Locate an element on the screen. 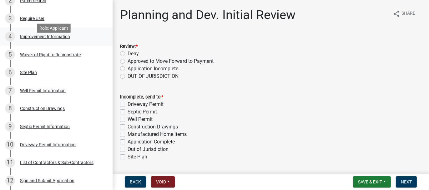 The width and height of the screenshot is (429, 190). h1: Planning and Dev. Initial Review is located at coordinates (208, 15).